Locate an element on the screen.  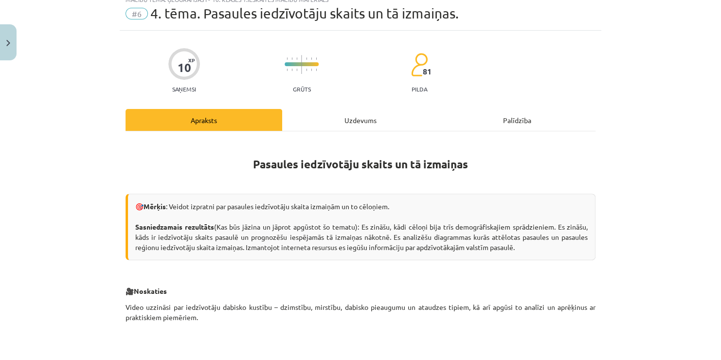
strong: Noskaties is located at coordinates (150, 291).